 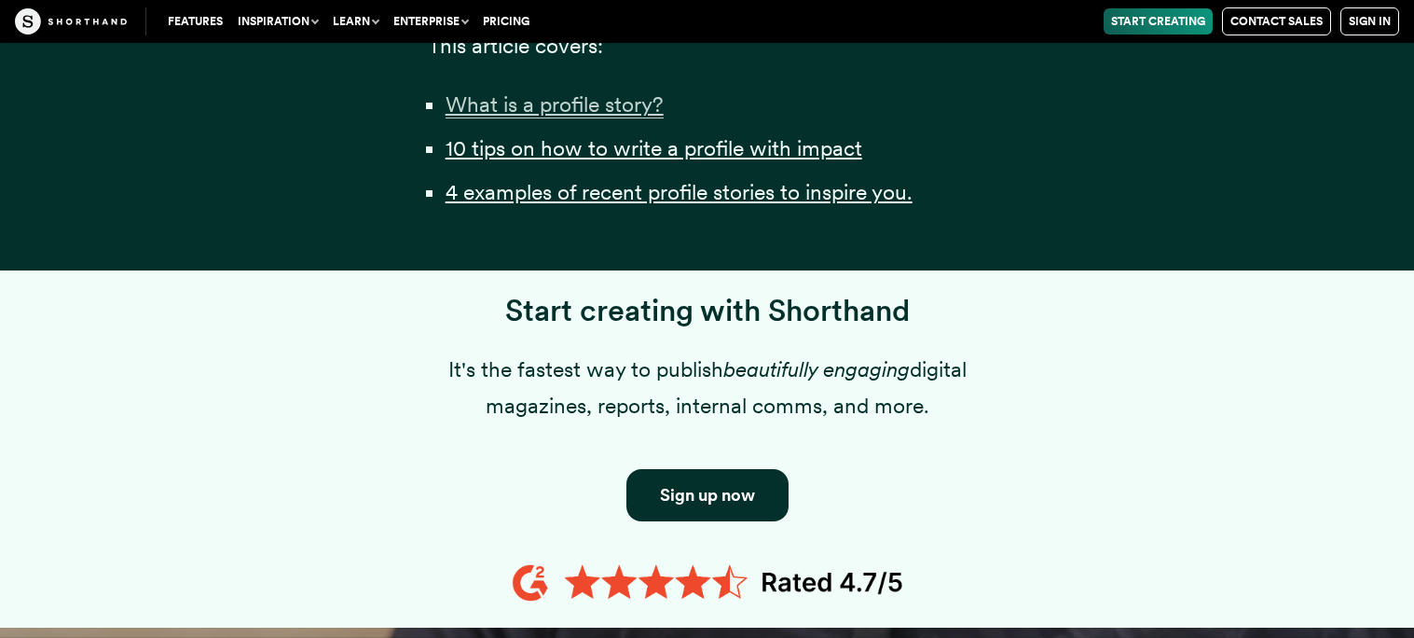 I want to click on a: Features, so click(x=195, y=21).